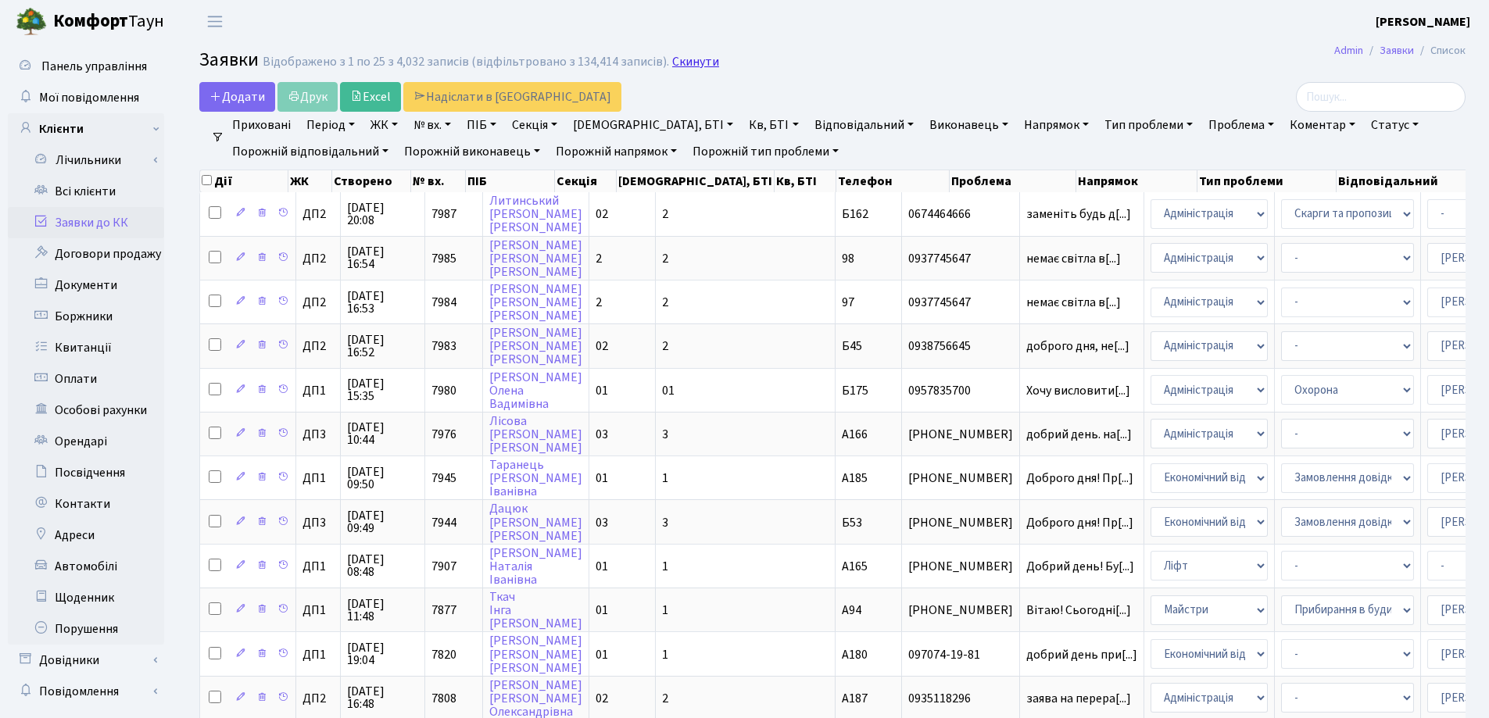 The image size is (1489, 718). I want to click on th: ПІБ, so click(510, 181).